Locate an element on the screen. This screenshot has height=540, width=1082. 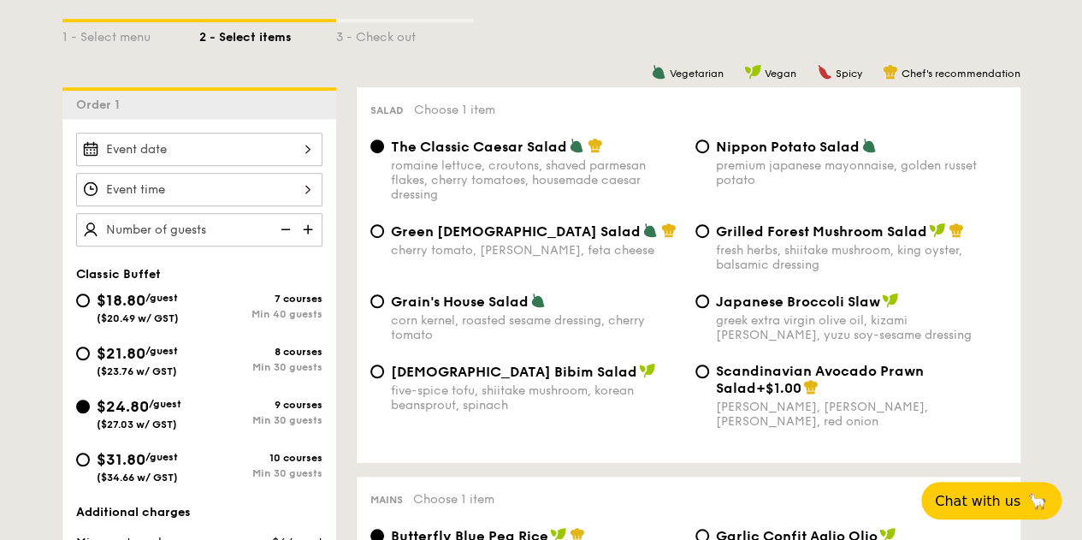
span: ($27.03 w/ GST) is located at coordinates (137, 424).